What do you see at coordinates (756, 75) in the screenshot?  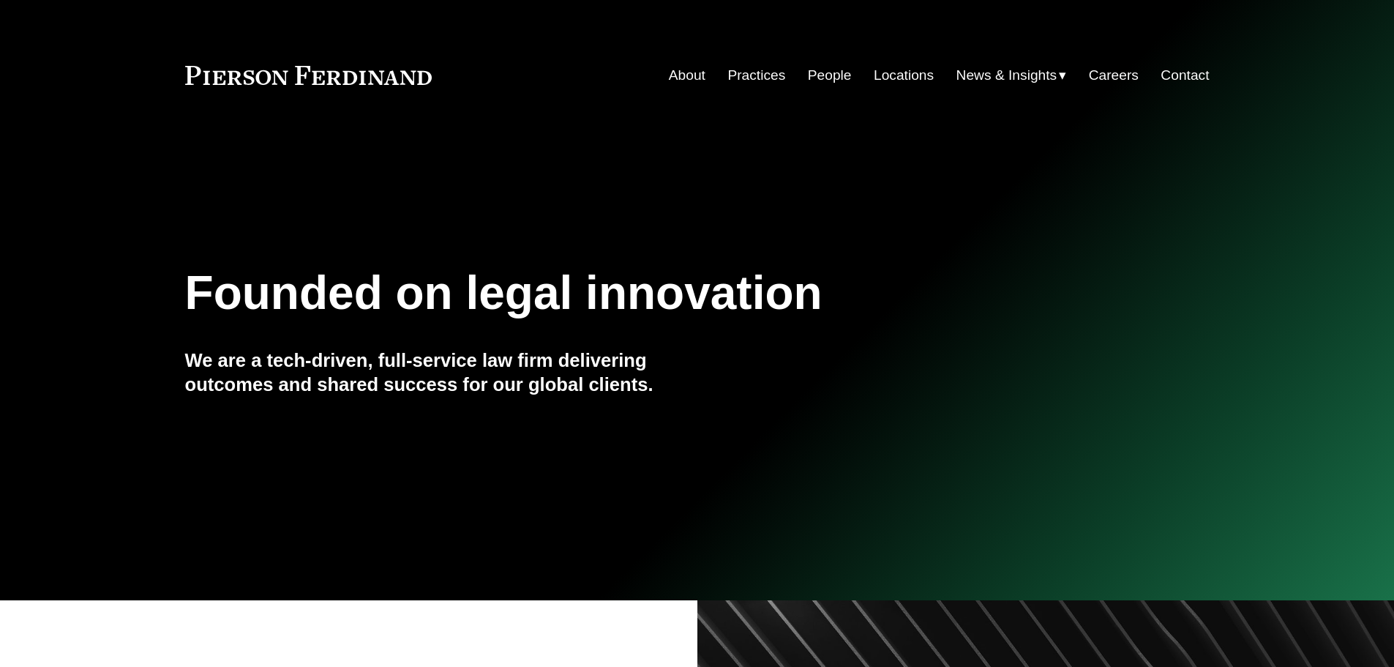 I see `a: Practices` at bounding box center [756, 75].